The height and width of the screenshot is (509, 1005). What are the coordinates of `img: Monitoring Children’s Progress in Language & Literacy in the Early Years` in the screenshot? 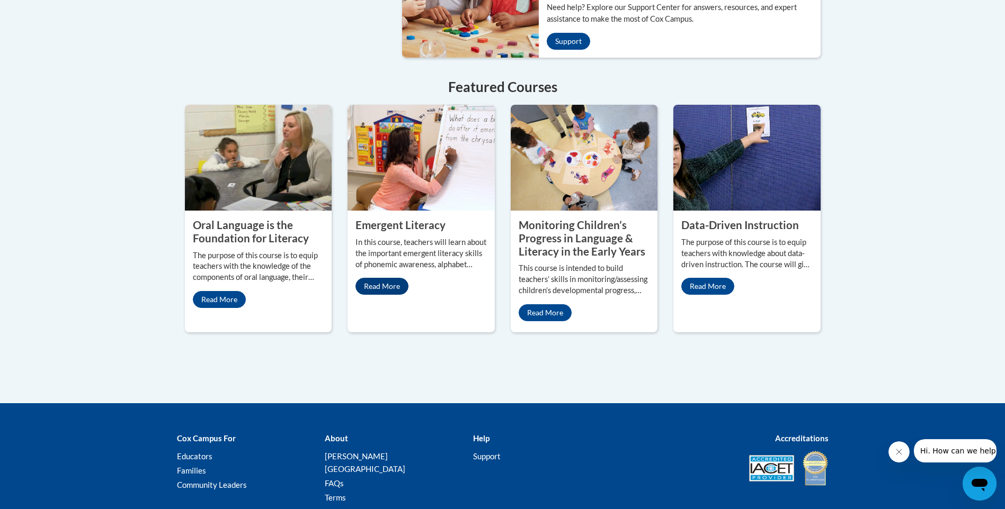 It's located at (584, 158).